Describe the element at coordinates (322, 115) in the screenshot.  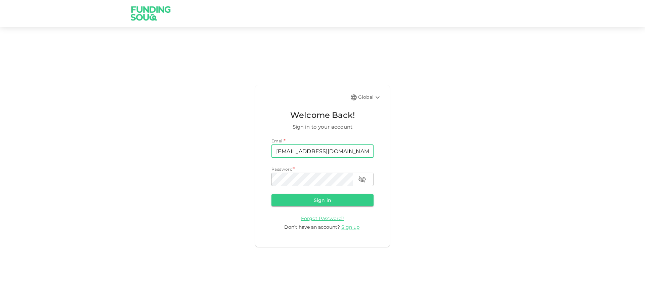
I see `span: Welcome Back!` at that location.